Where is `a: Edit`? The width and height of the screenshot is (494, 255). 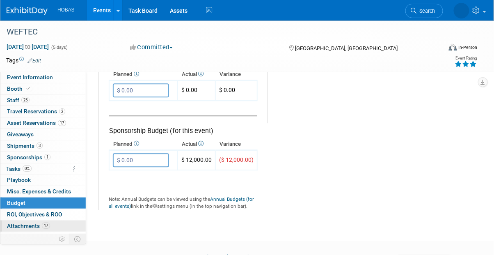 a: Edit is located at coordinates (34, 61).